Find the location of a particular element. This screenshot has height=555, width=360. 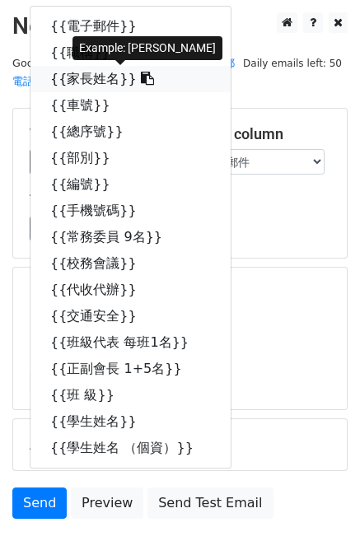

a: {{正副會長 1+5名}} is located at coordinates (130, 369).